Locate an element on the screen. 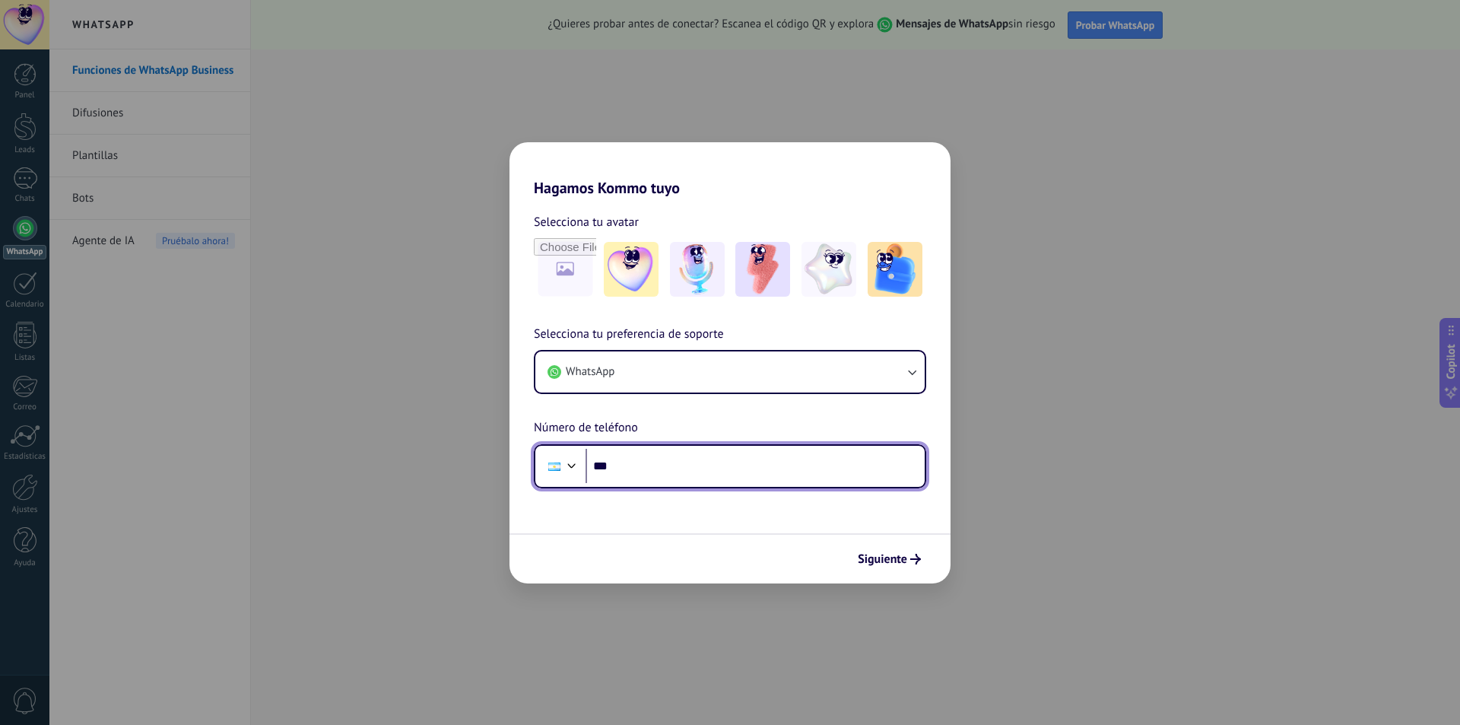 The height and width of the screenshot is (725, 1460). img: -4.jpeg is located at coordinates (829, 269).